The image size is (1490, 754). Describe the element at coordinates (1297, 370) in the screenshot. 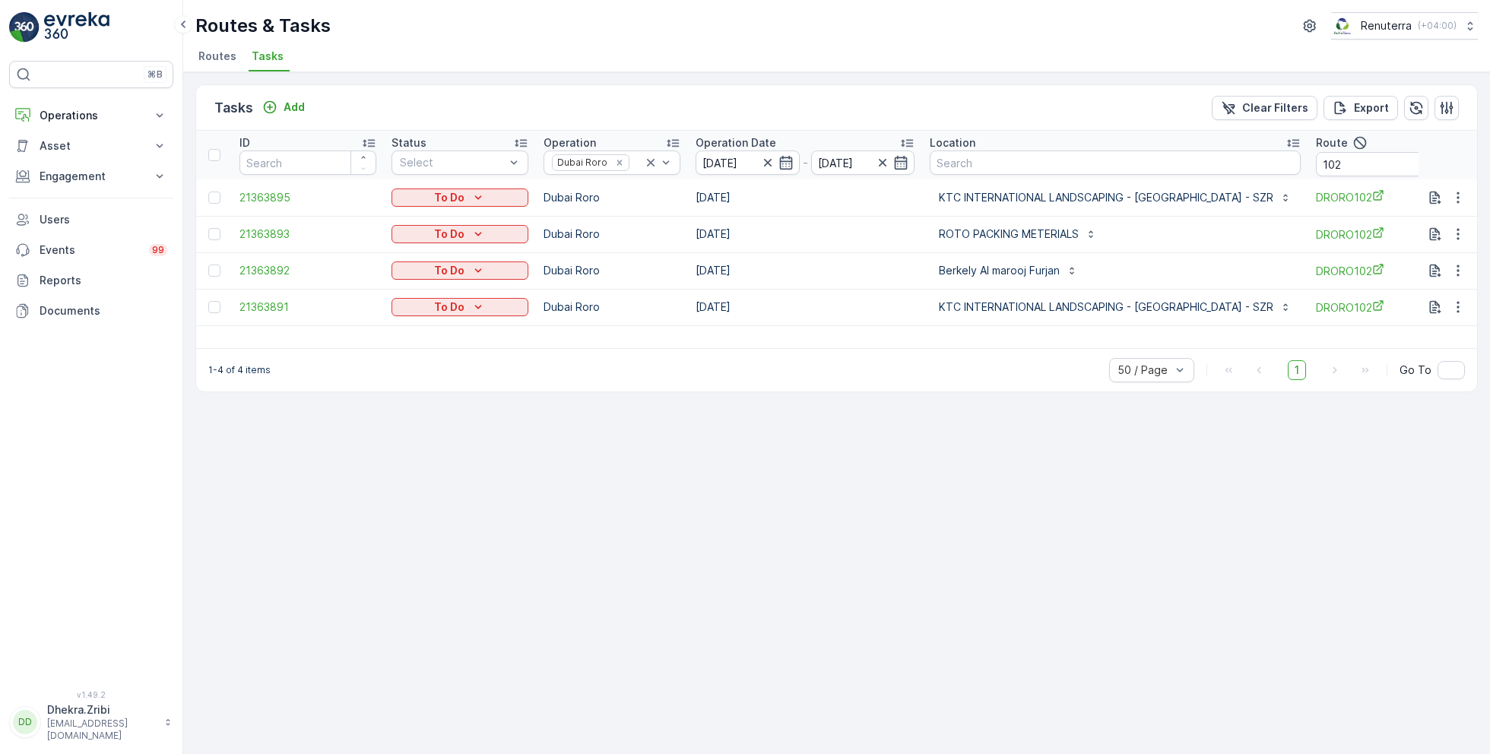

I see `span: 1` at that location.